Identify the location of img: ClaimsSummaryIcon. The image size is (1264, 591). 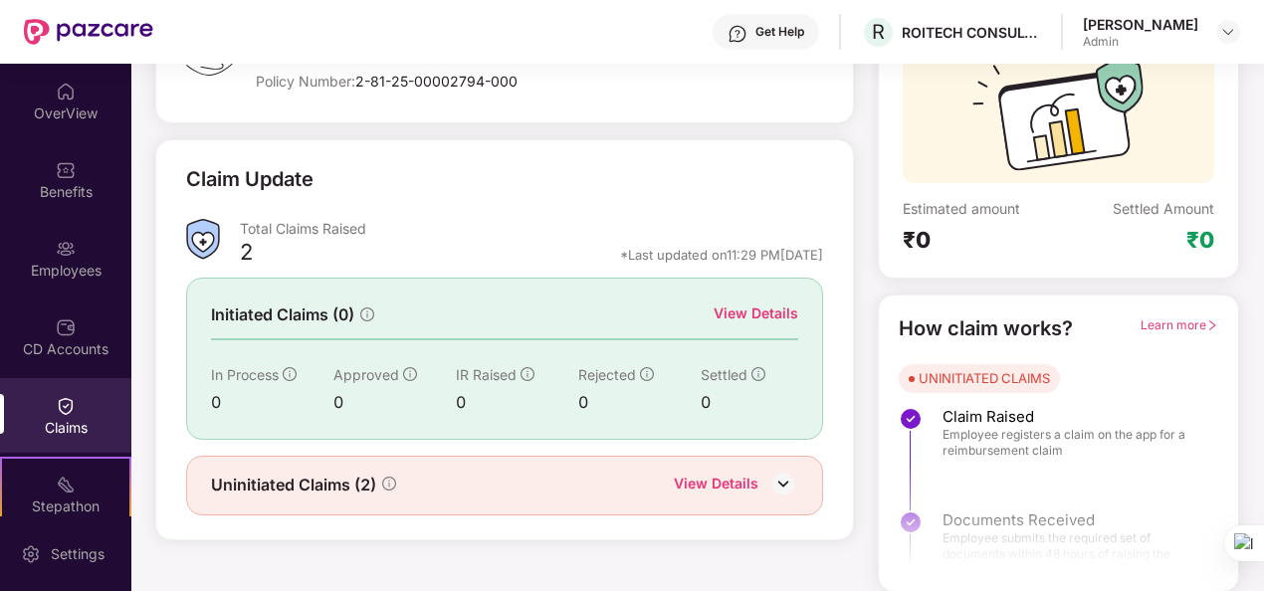
(203, 239).